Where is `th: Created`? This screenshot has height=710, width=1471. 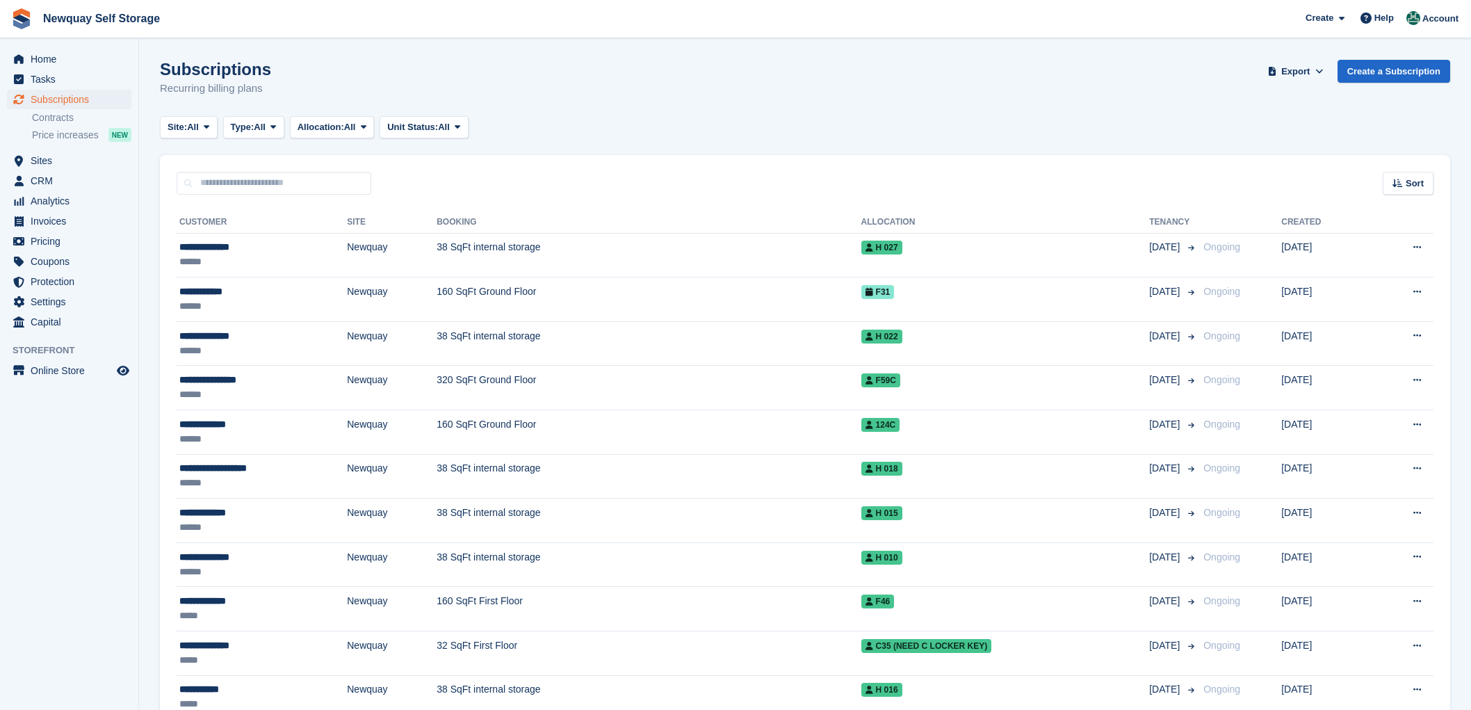
th: Created is located at coordinates (1325, 222).